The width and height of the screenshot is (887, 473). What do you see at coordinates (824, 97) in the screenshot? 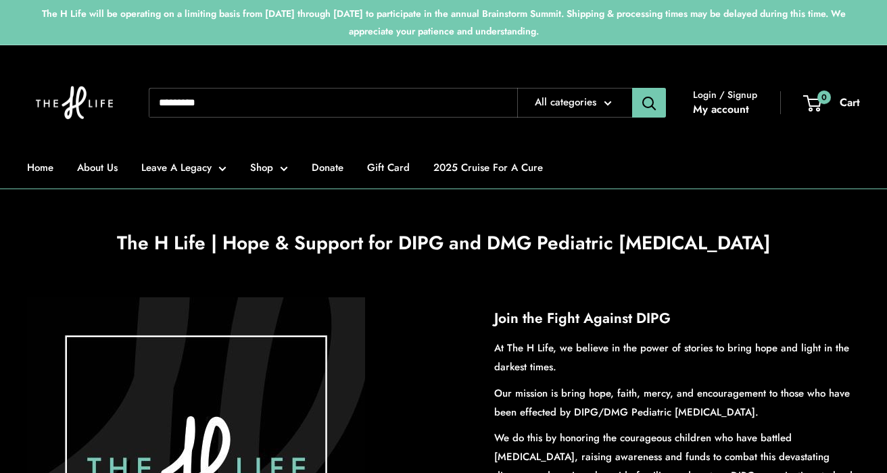
I see `span: 0` at bounding box center [824, 97].